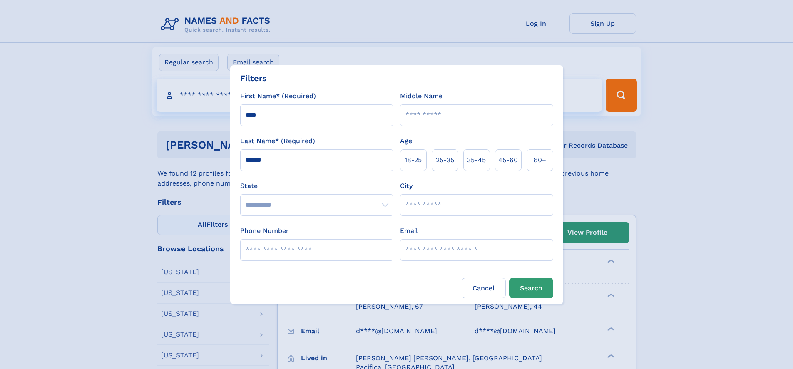  Describe the element at coordinates (484, 288) in the screenshot. I see `label: Cancel` at that location.